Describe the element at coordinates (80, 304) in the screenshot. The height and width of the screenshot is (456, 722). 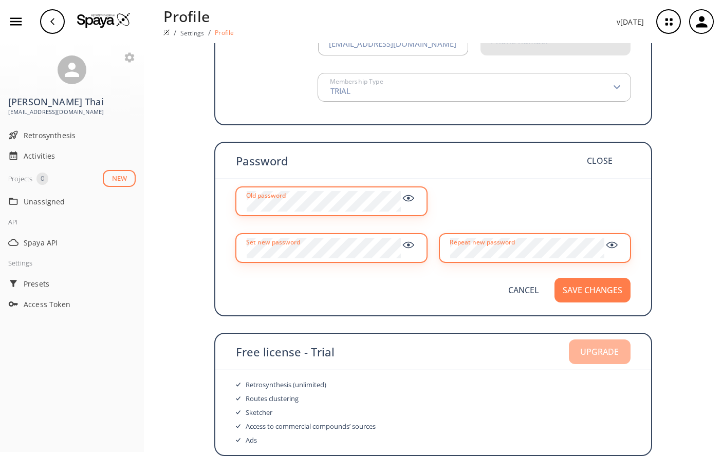
I see `span: Access Token` at that location.